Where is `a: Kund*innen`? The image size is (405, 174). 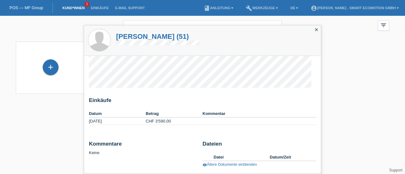
a: Kund*innen is located at coordinates (73, 8).